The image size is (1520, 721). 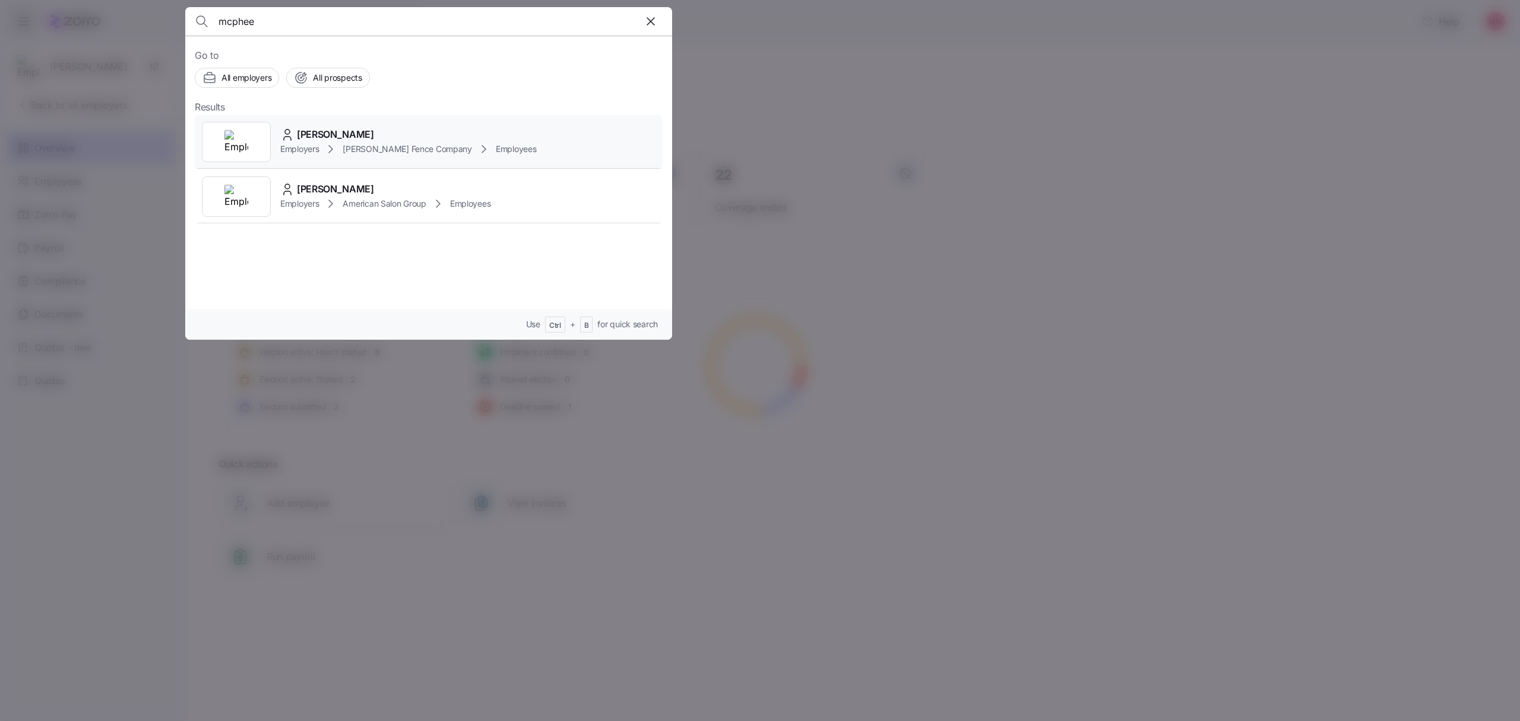 I want to click on span: Use, so click(x=533, y=324).